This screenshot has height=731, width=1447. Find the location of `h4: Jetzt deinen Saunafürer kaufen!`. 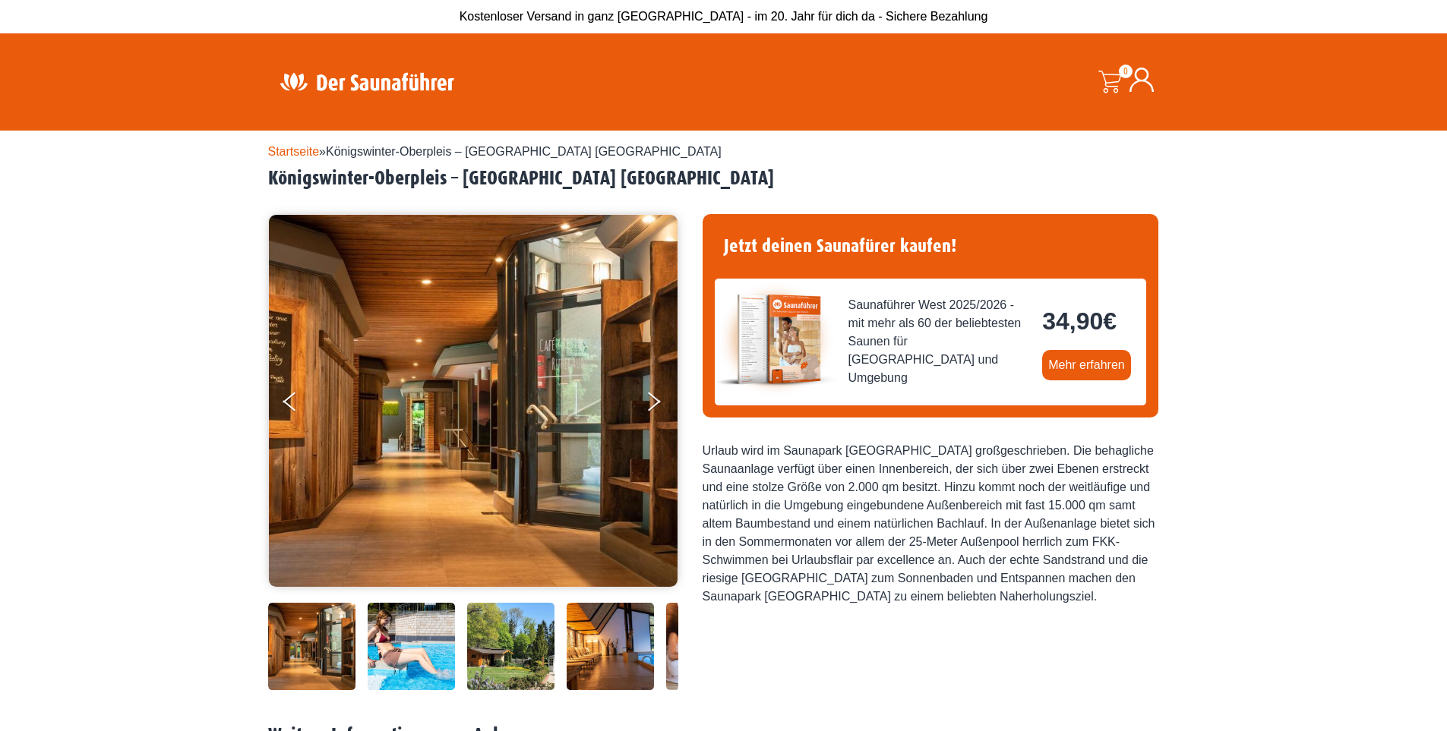

h4: Jetzt deinen Saunafürer kaufen! is located at coordinates (930, 246).